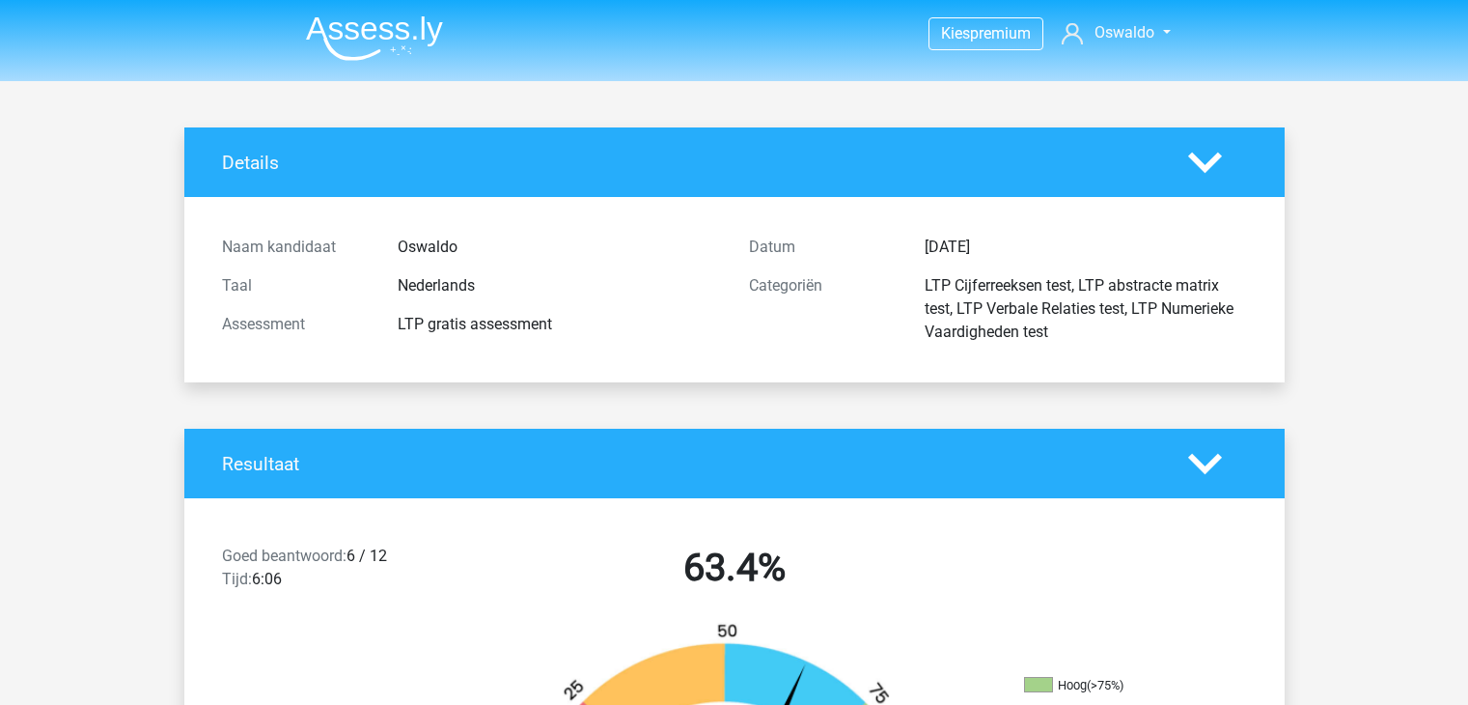 The image size is (1468, 705). What do you see at coordinates (236, 578) in the screenshot?
I see `span: Tijd:` at bounding box center [236, 578].